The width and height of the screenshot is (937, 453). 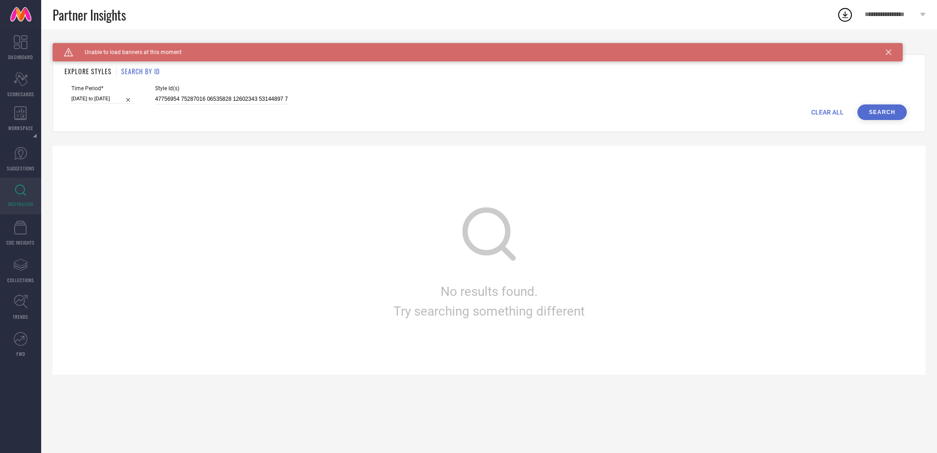 What do you see at coordinates (140, 71) in the screenshot?
I see `h1: SEARCH BY ID` at bounding box center [140, 71].